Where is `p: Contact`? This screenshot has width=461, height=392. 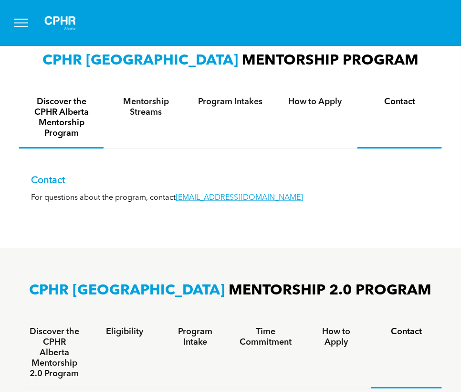
p: Contact is located at coordinates (231, 181).